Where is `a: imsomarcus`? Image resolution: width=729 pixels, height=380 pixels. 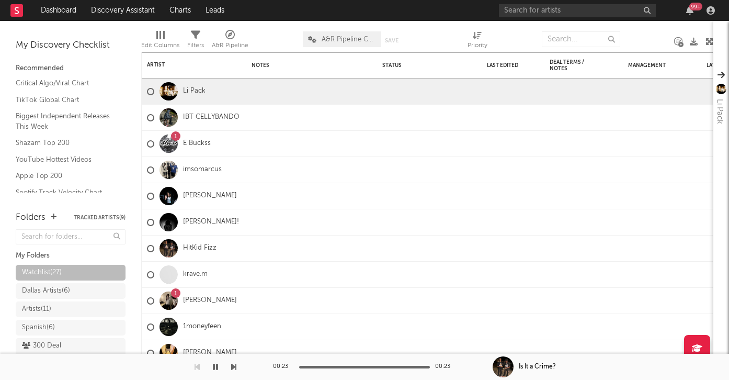
a: imsomarcus is located at coordinates (202, 169).